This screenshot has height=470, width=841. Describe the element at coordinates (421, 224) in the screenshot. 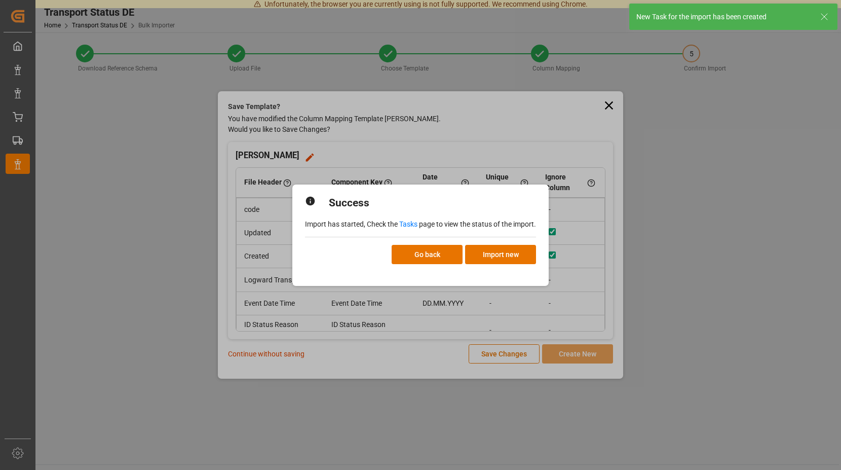

I see `p: Import has started, Check the page to view the status of the import.` at that location.